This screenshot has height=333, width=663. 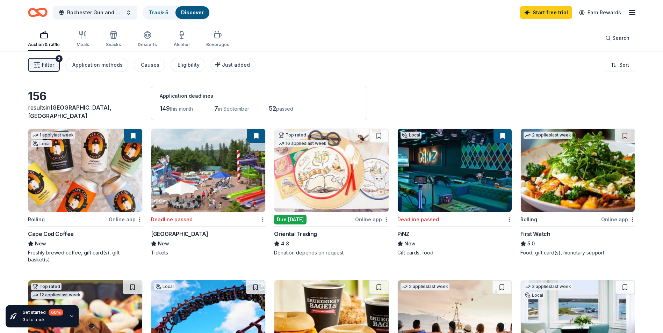 I want to click on div: 156, so click(x=85, y=96).